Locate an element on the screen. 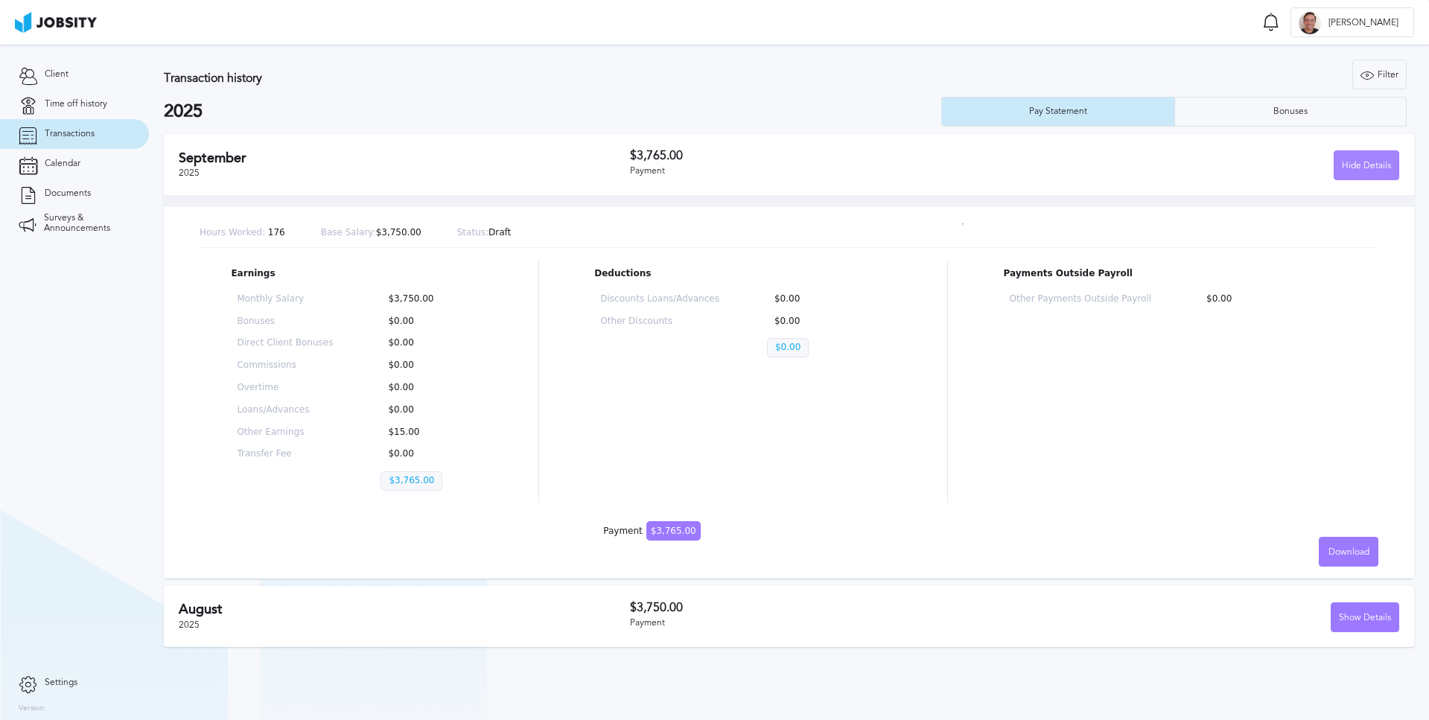  h2: August is located at coordinates (404, 609).